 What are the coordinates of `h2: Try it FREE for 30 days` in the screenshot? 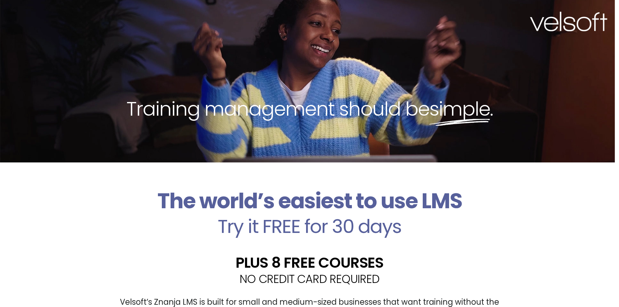 It's located at (310, 226).